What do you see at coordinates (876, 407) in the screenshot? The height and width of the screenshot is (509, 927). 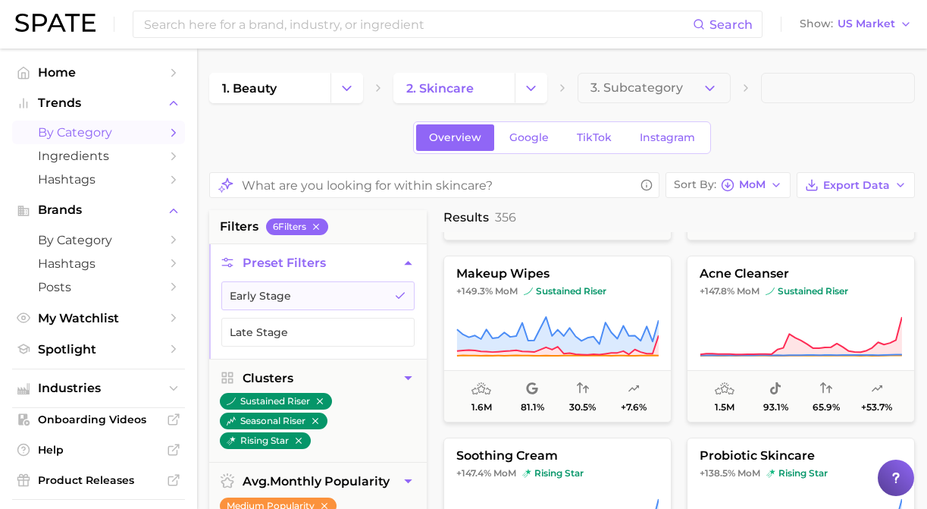 I see `span: +53.7%` at bounding box center [876, 407].